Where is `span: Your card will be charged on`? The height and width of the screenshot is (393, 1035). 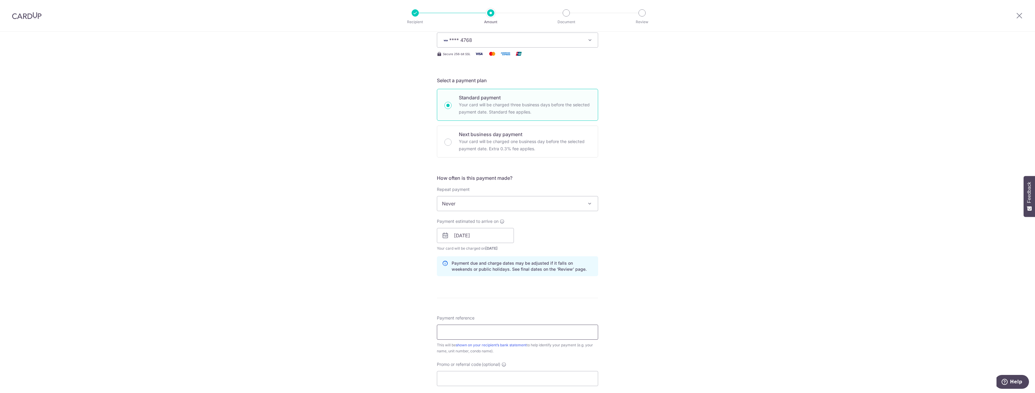 span: Your card will be charged on is located at coordinates (475, 248).